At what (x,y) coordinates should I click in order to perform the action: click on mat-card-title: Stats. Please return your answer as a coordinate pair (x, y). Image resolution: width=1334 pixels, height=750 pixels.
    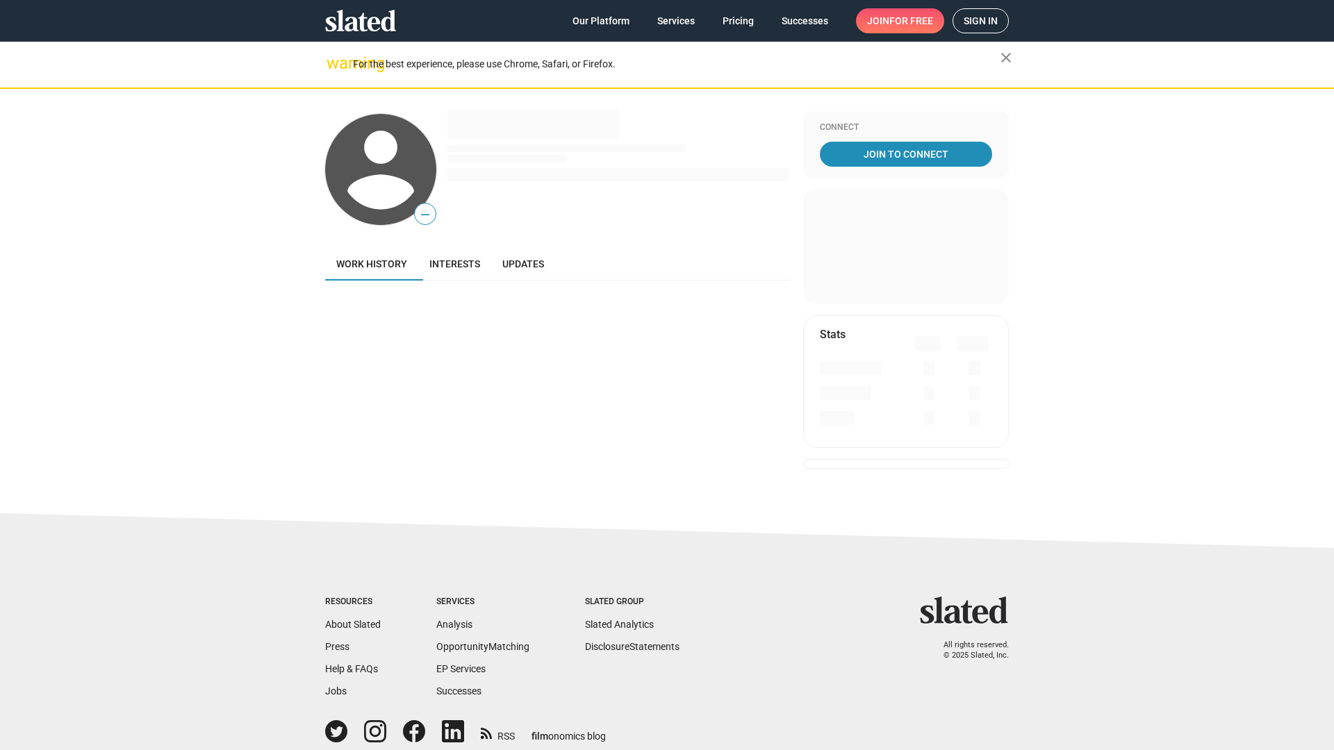
    Looking at the image, I should click on (832, 334).